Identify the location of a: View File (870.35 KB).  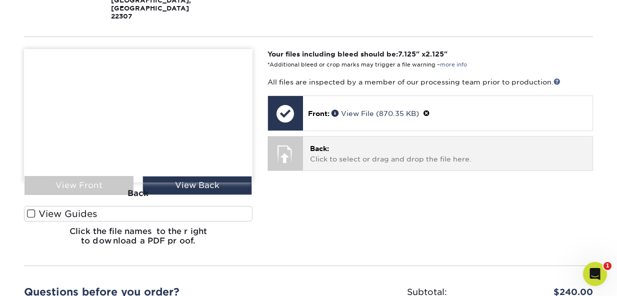
(375, 113).